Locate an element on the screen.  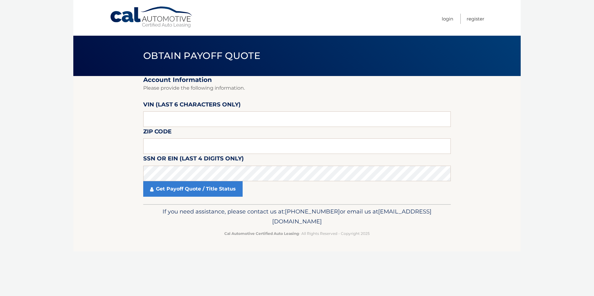
label: VIN (last 6 characters only) is located at coordinates (192, 106).